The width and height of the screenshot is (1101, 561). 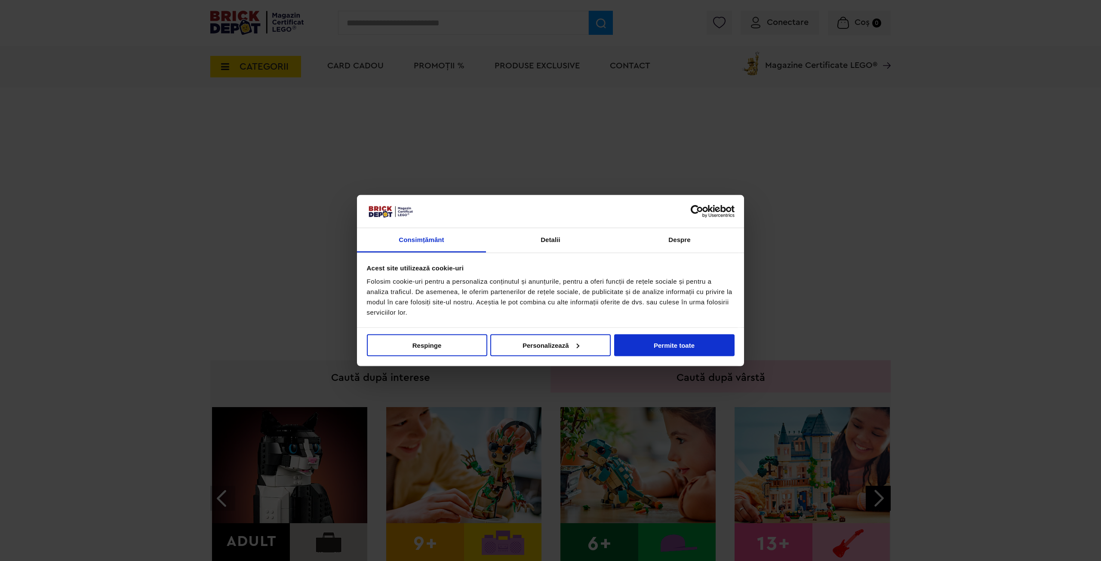 What do you see at coordinates (550, 297) in the screenshot?
I see `div: Folosim cookie-uri pentru a personaliza conținutul și anunțurile, pentru a oferi funcții de rețel...` at bounding box center [550, 297].